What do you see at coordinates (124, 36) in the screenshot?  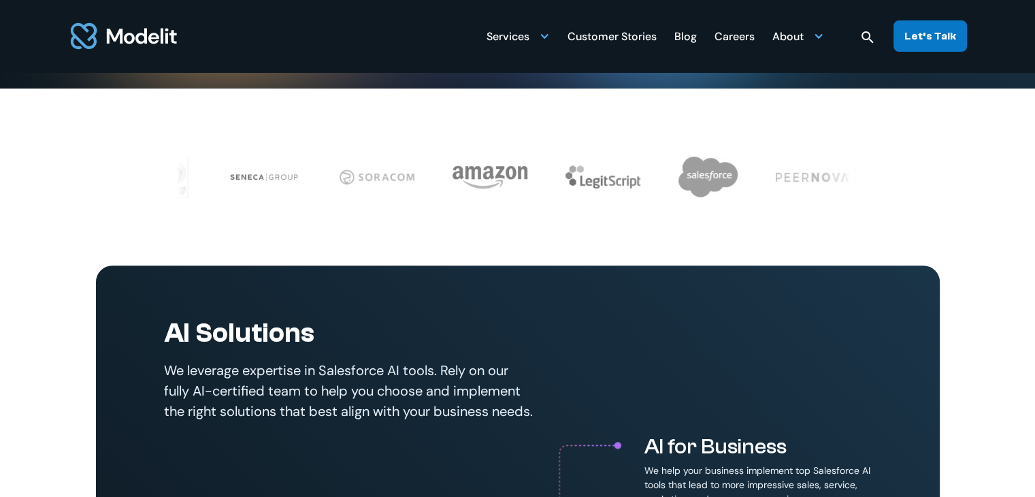 I see `a: home` at bounding box center [124, 36].